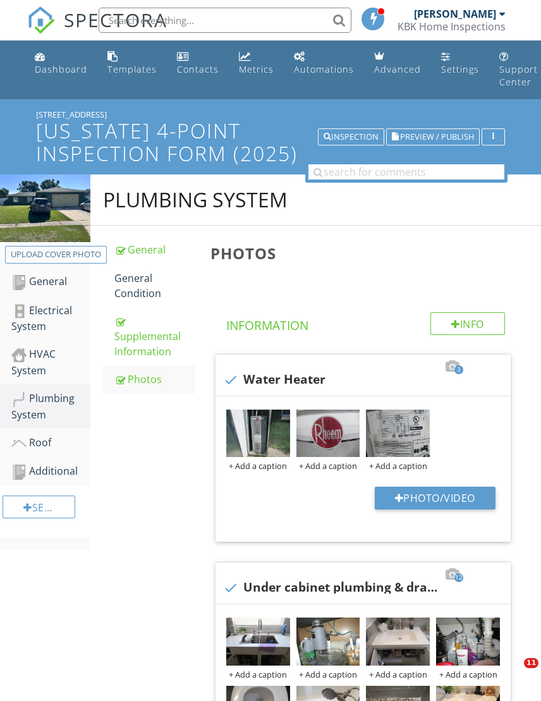  I want to click on div: Info, so click(468, 324).